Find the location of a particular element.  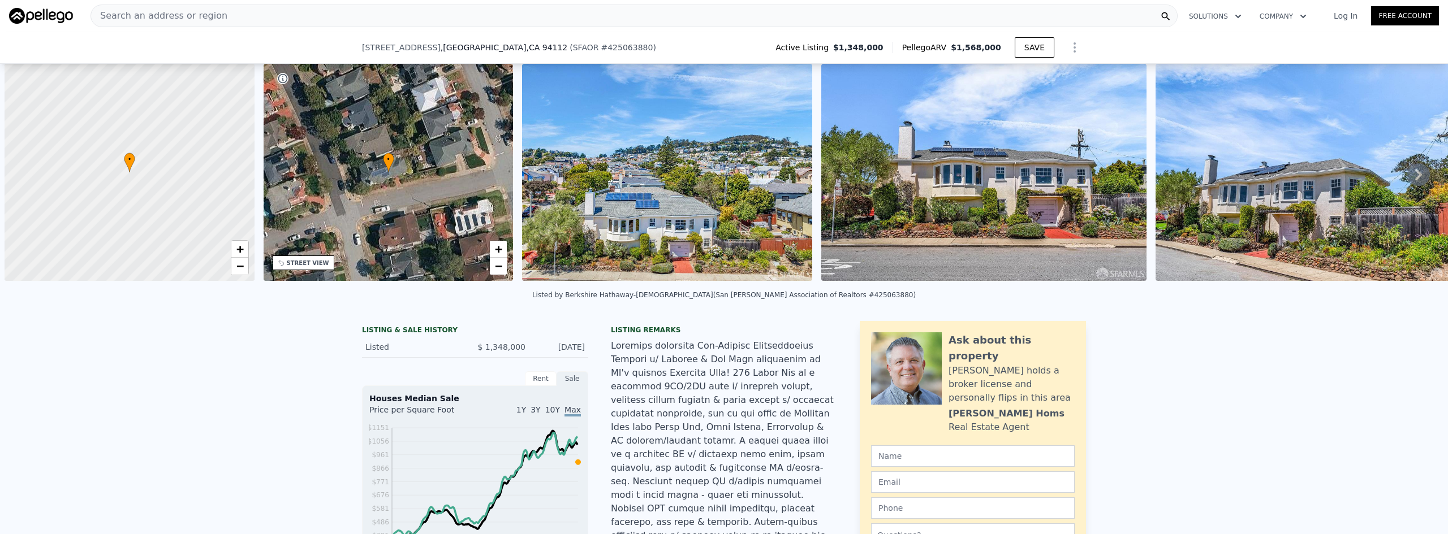

span: Search an address or region is located at coordinates (159, 16).